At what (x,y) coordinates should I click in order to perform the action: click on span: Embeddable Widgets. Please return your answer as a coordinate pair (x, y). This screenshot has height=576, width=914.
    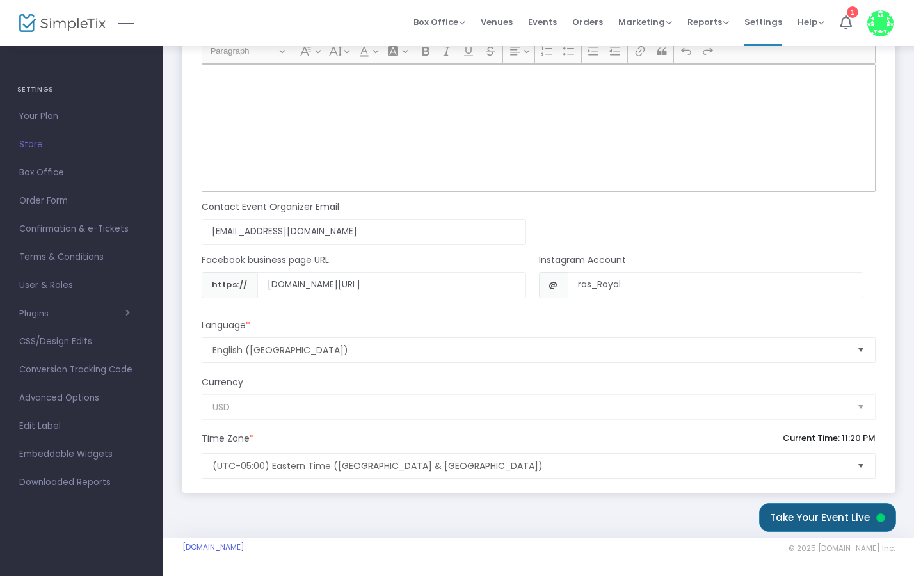
    Looking at the image, I should click on (81, 454).